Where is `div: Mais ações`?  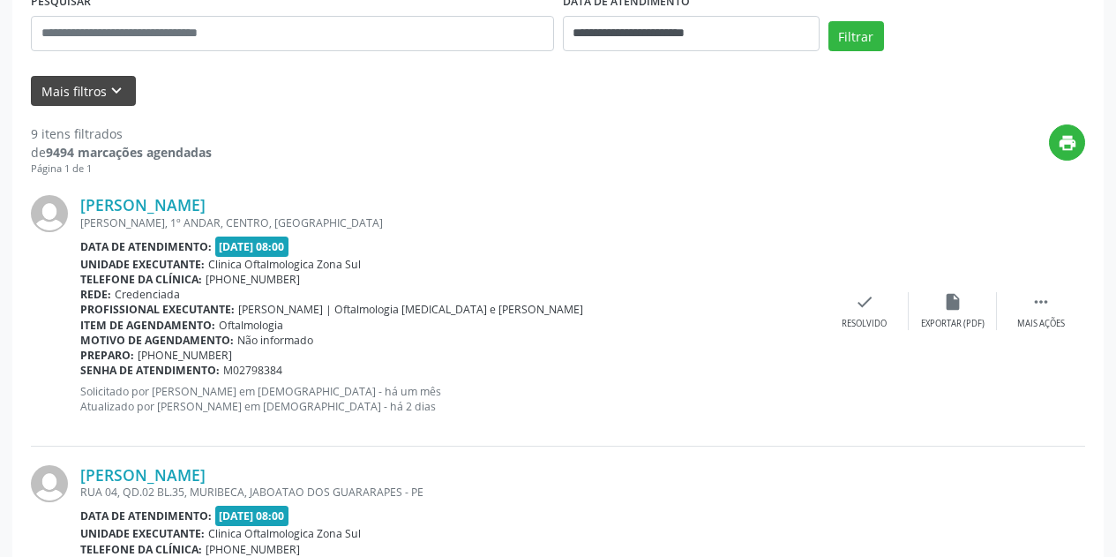 div: Mais ações is located at coordinates (1041, 324).